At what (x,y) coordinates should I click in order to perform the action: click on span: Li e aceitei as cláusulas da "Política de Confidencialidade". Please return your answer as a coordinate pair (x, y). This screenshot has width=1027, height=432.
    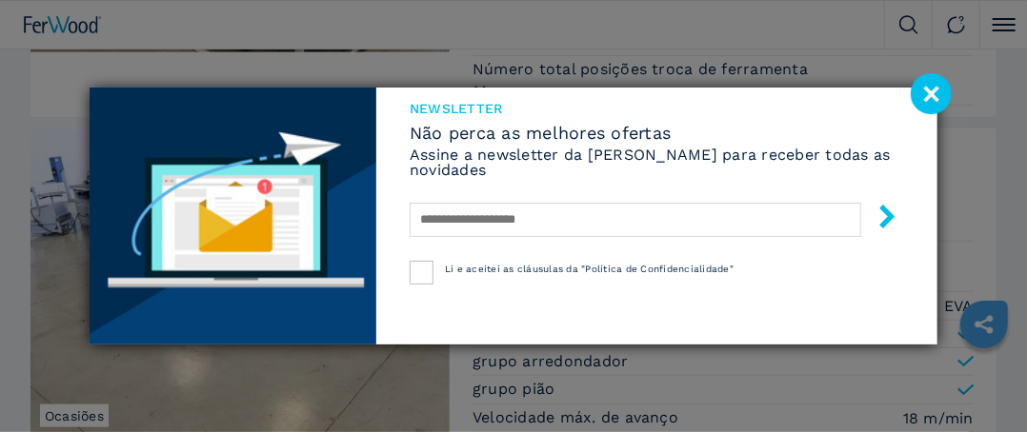
    Looking at the image, I should click on (589, 269).